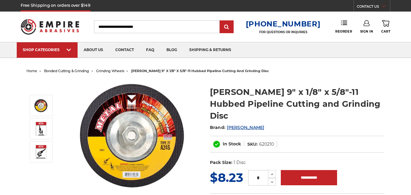 This screenshot has width=411, height=195. I want to click on a: blog, so click(172, 50).